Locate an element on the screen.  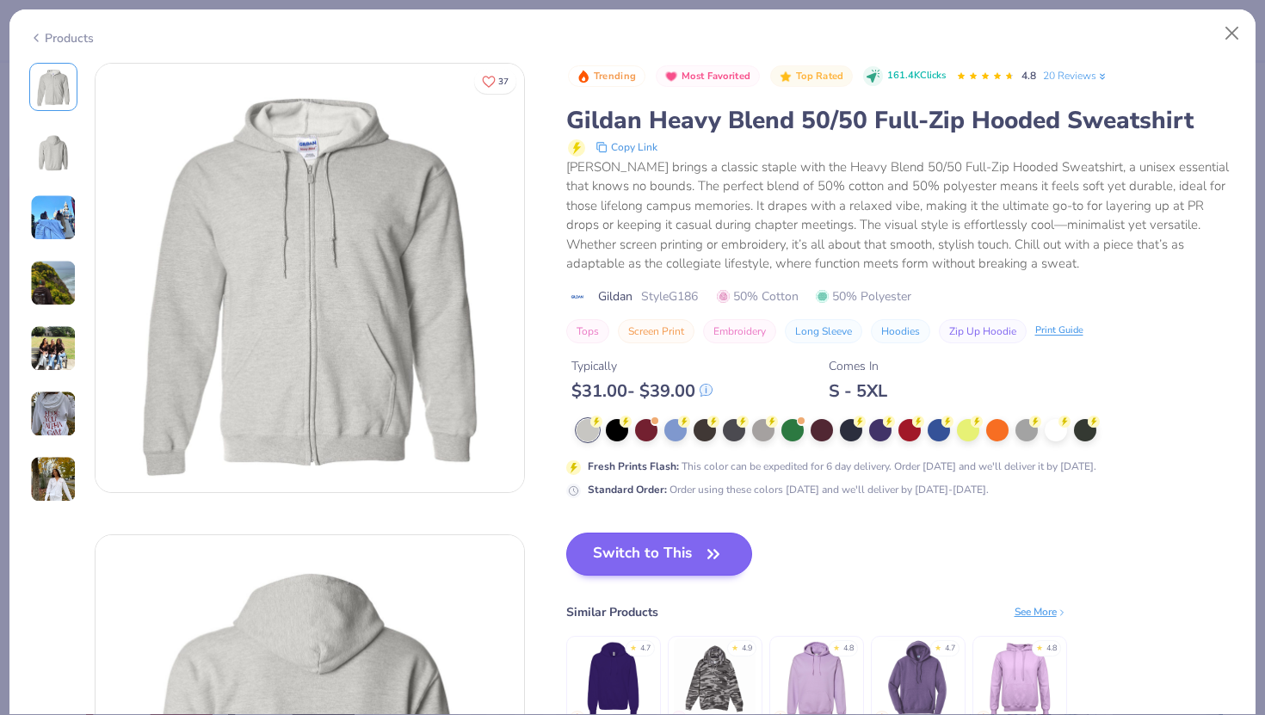
span: Trending is located at coordinates (614, 76).